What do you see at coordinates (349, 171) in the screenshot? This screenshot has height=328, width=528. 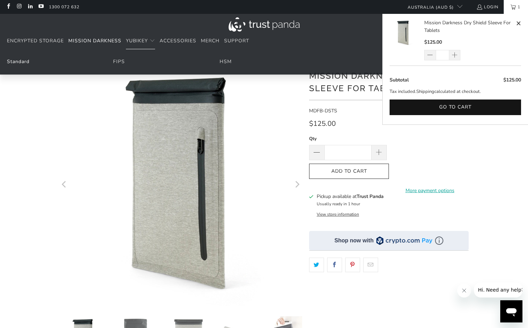 I see `button: Add to Cart` at bounding box center [349, 171].